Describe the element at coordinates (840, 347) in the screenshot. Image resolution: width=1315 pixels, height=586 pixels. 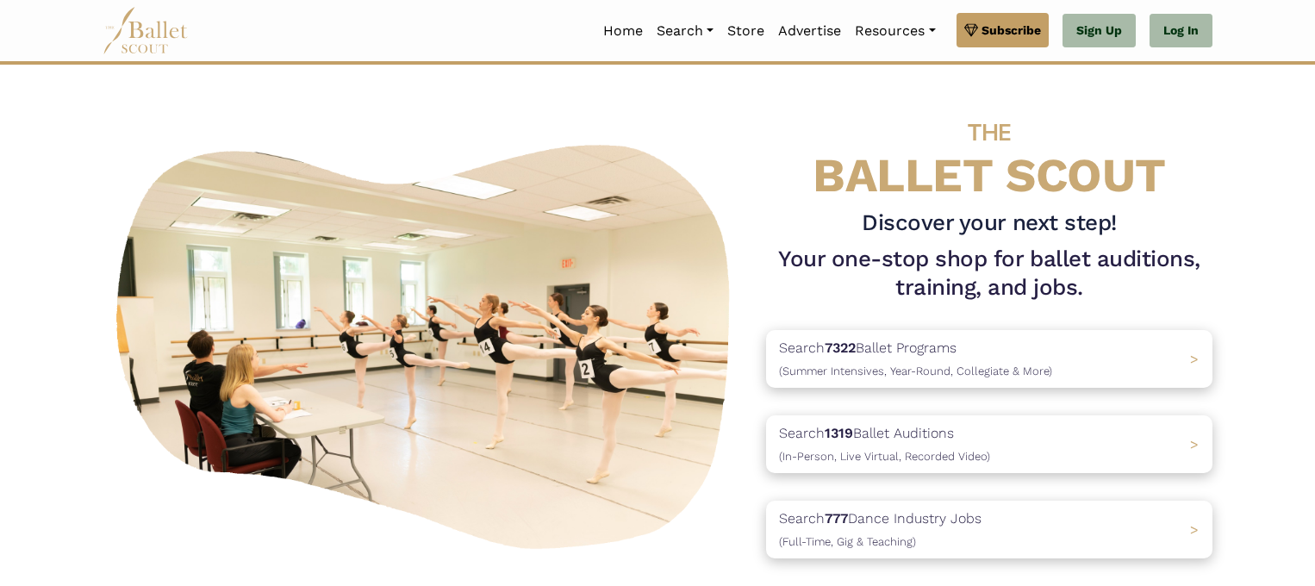
I see `b: 7322` at that location.